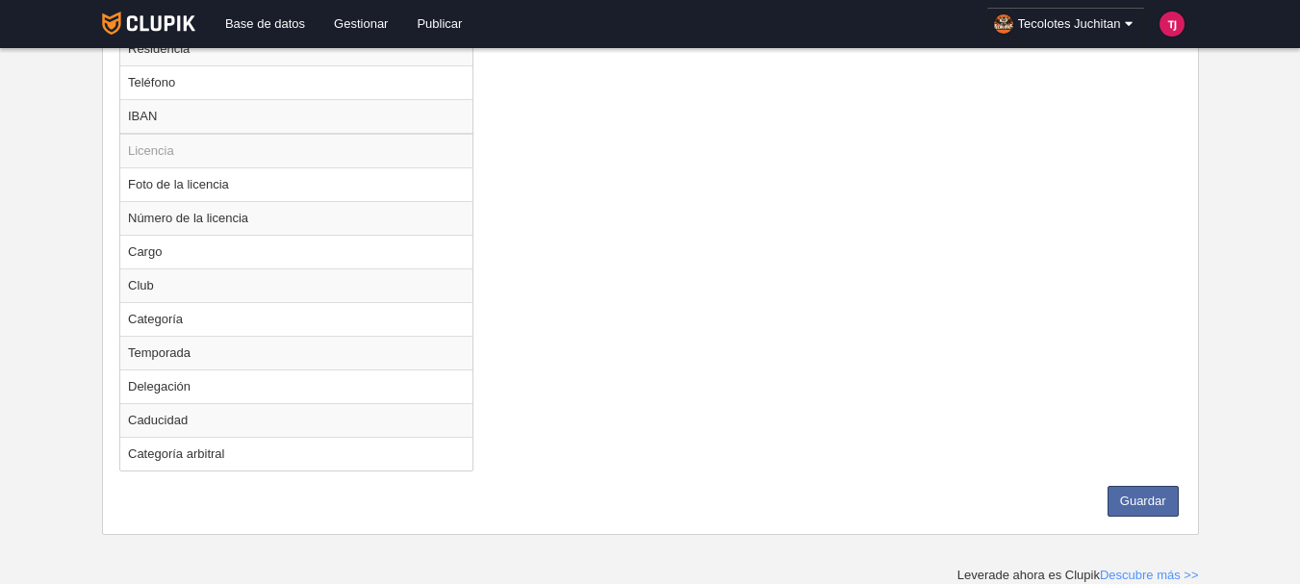 The width and height of the screenshot is (1300, 584). Describe the element at coordinates (296, 285) in the screenshot. I see `td: Club` at that location.